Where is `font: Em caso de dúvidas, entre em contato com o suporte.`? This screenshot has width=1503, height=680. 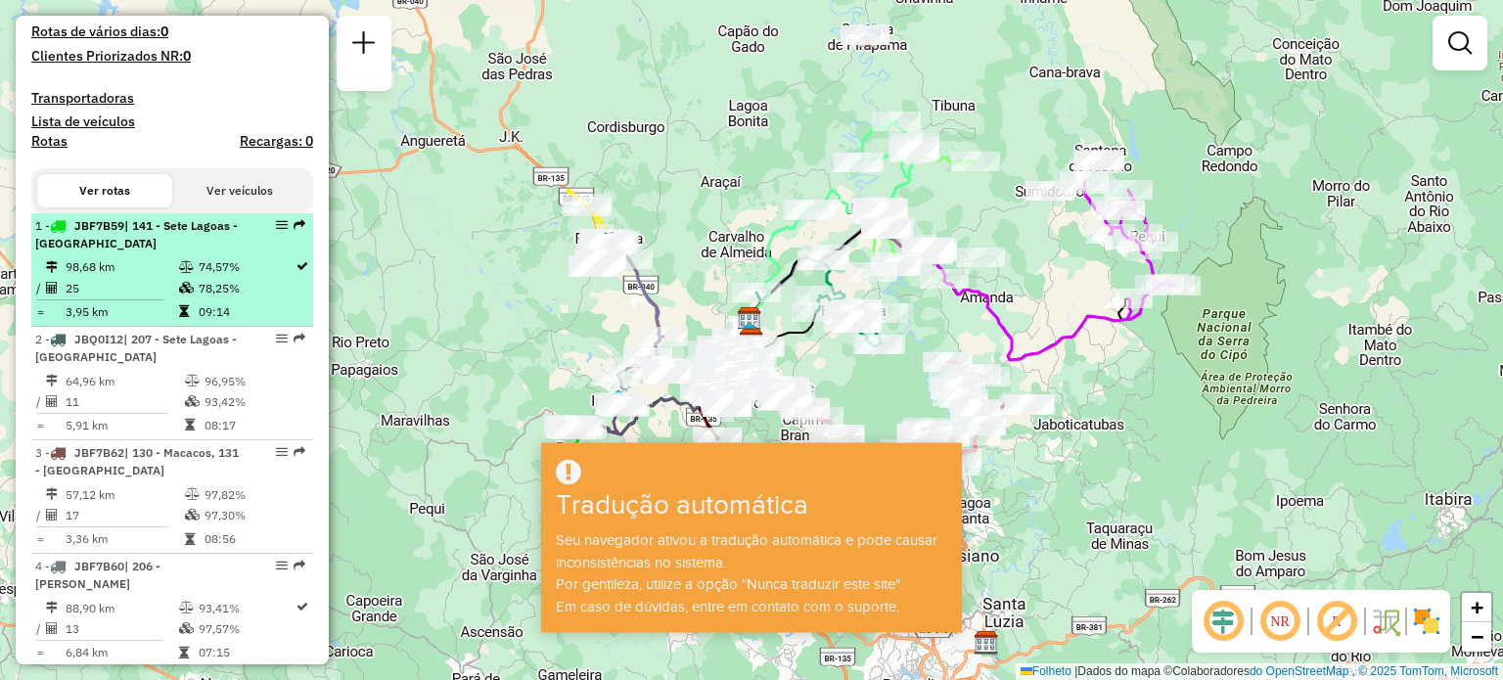
font: Em caso de dúvidas, entre em contato com o suporte. is located at coordinates (727, 607).